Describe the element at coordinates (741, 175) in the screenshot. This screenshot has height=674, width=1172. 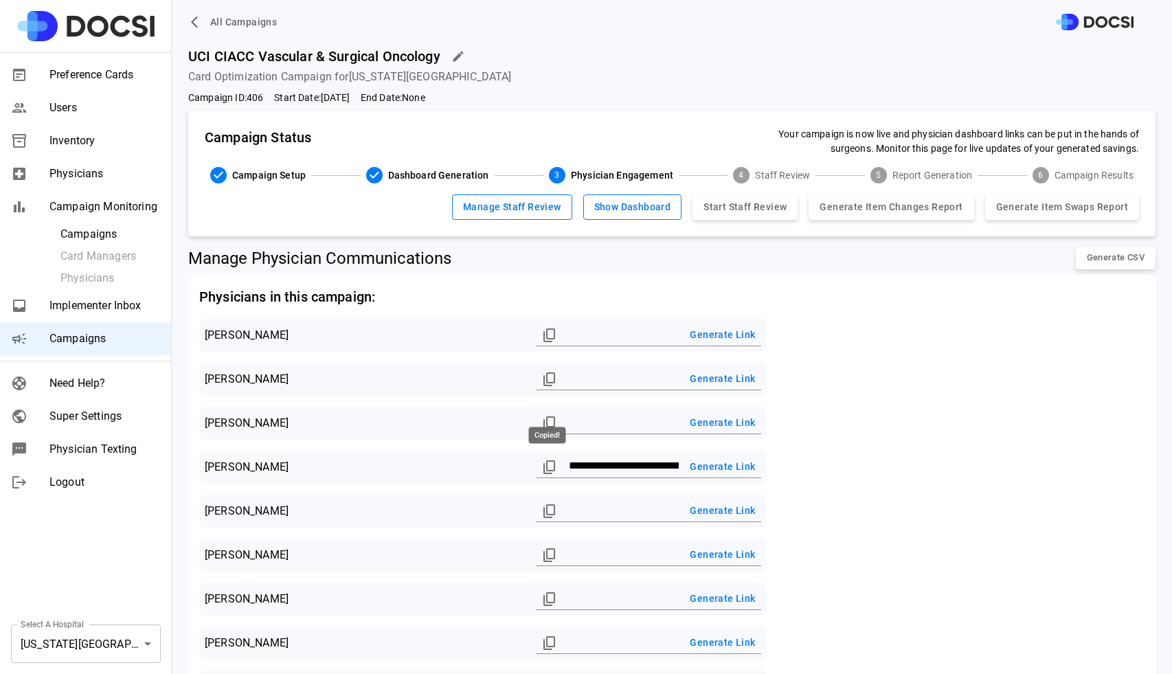
I see `text: 4` at that location.